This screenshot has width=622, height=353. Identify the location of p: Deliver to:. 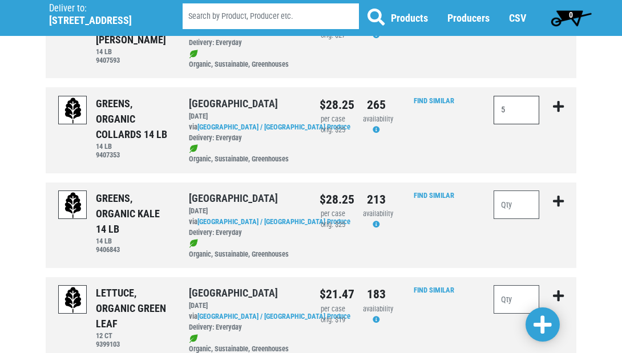
(101, 9).